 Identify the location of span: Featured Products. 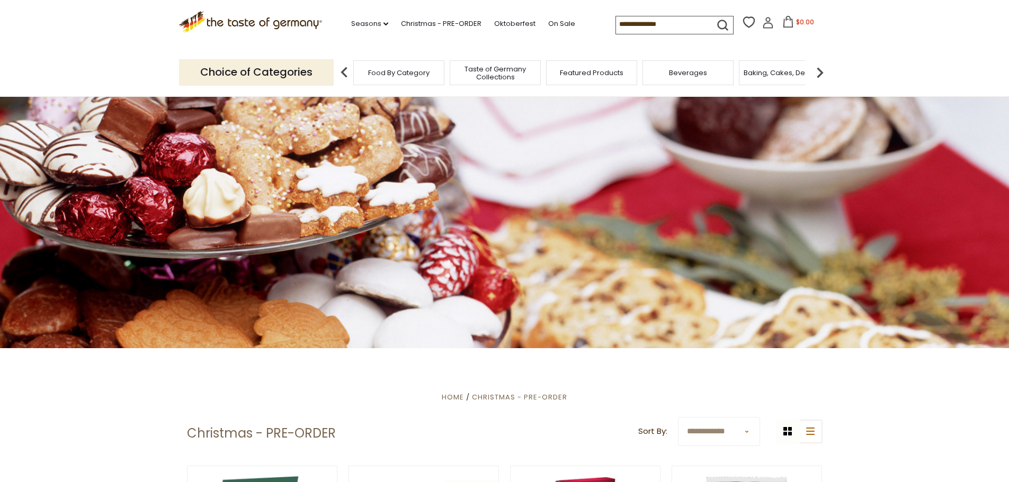
(591, 73).